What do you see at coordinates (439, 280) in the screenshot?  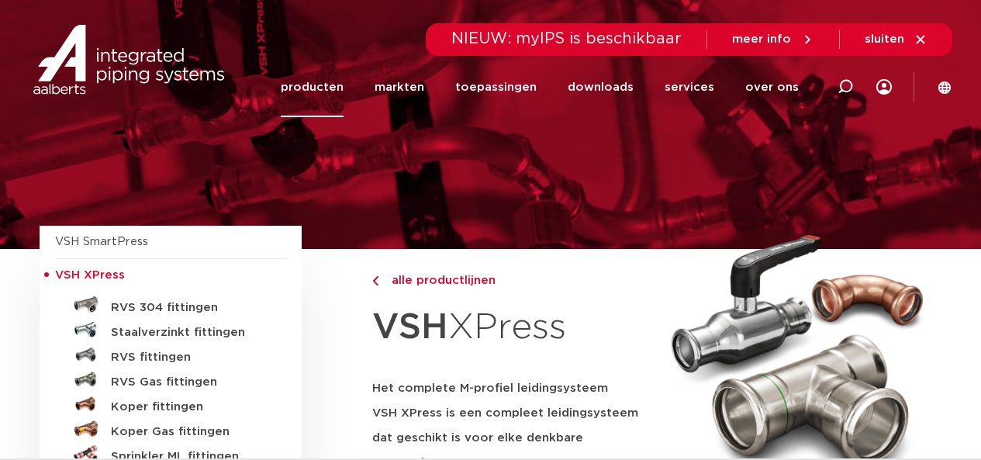 I see `span: alle productlijnen` at bounding box center [439, 280].